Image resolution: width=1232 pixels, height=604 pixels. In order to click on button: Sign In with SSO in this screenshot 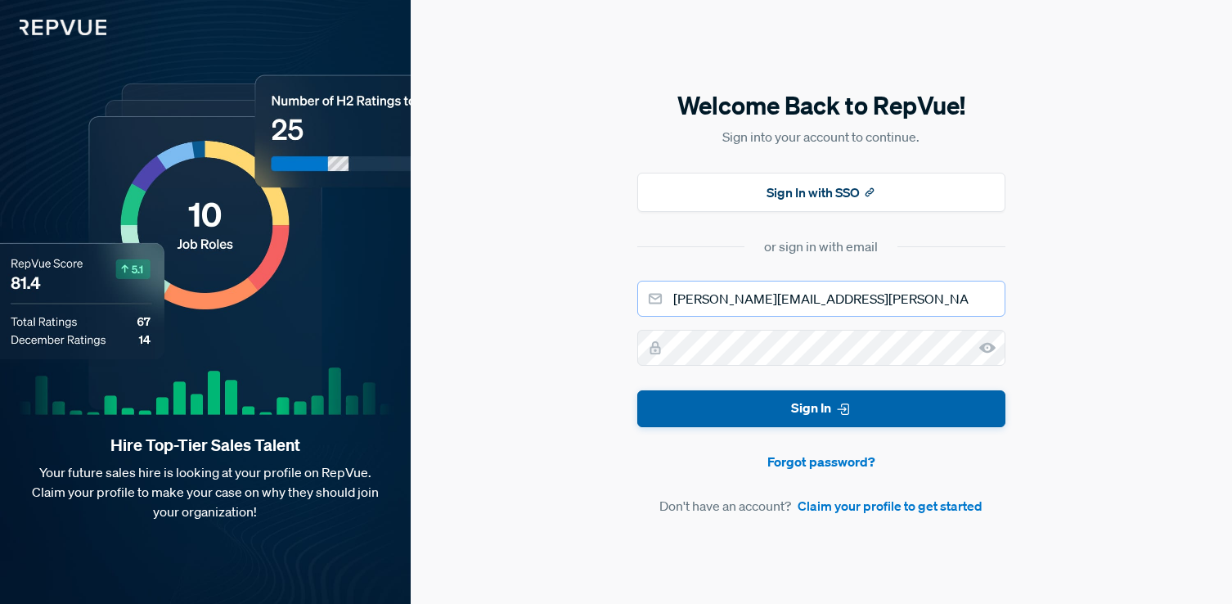, I will do `click(821, 192)`.